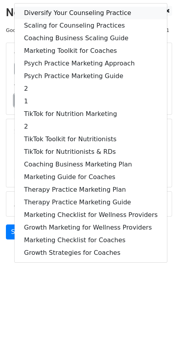 This screenshot has width=178, height=357. I want to click on a: Marketing Guide for Coaches, so click(91, 177).